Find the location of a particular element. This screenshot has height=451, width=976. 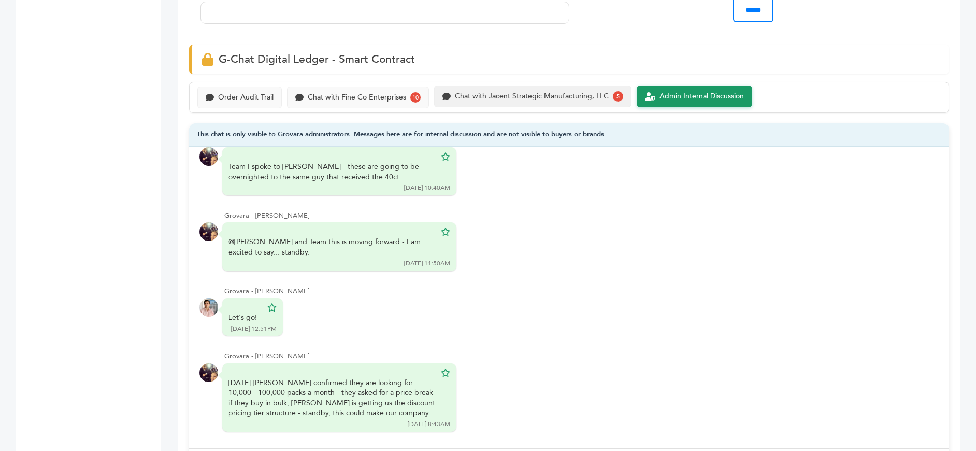

span: G-Chat Digital Ledger - Smart Contract is located at coordinates (316, 59).